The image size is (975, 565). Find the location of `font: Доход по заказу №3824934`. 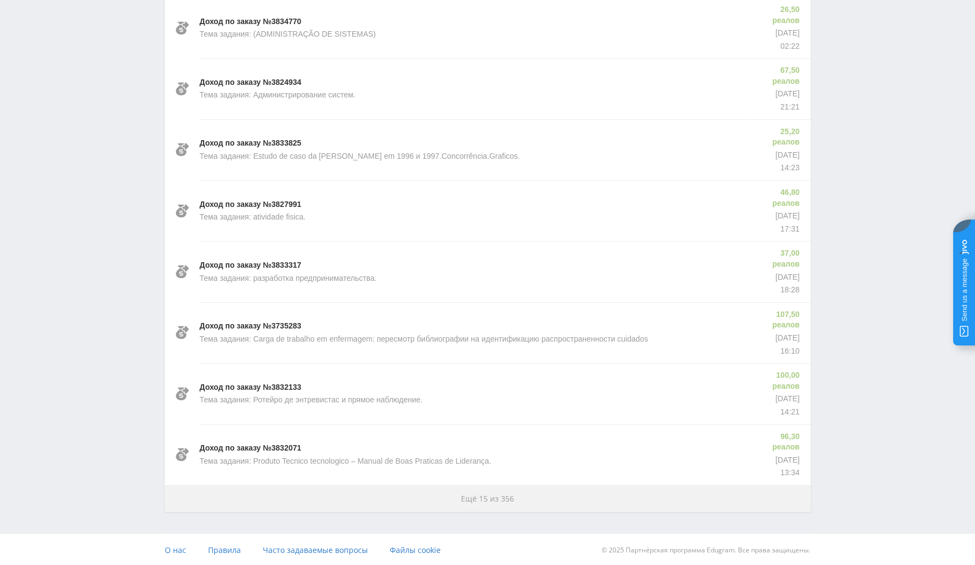

font: Доход по заказу №3824934 is located at coordinates (251, 82).